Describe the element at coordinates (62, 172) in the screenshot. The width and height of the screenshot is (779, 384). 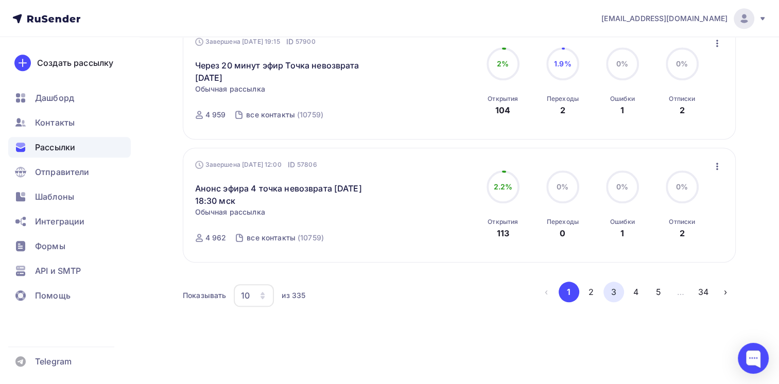
I see `span: Отправители` at that location.